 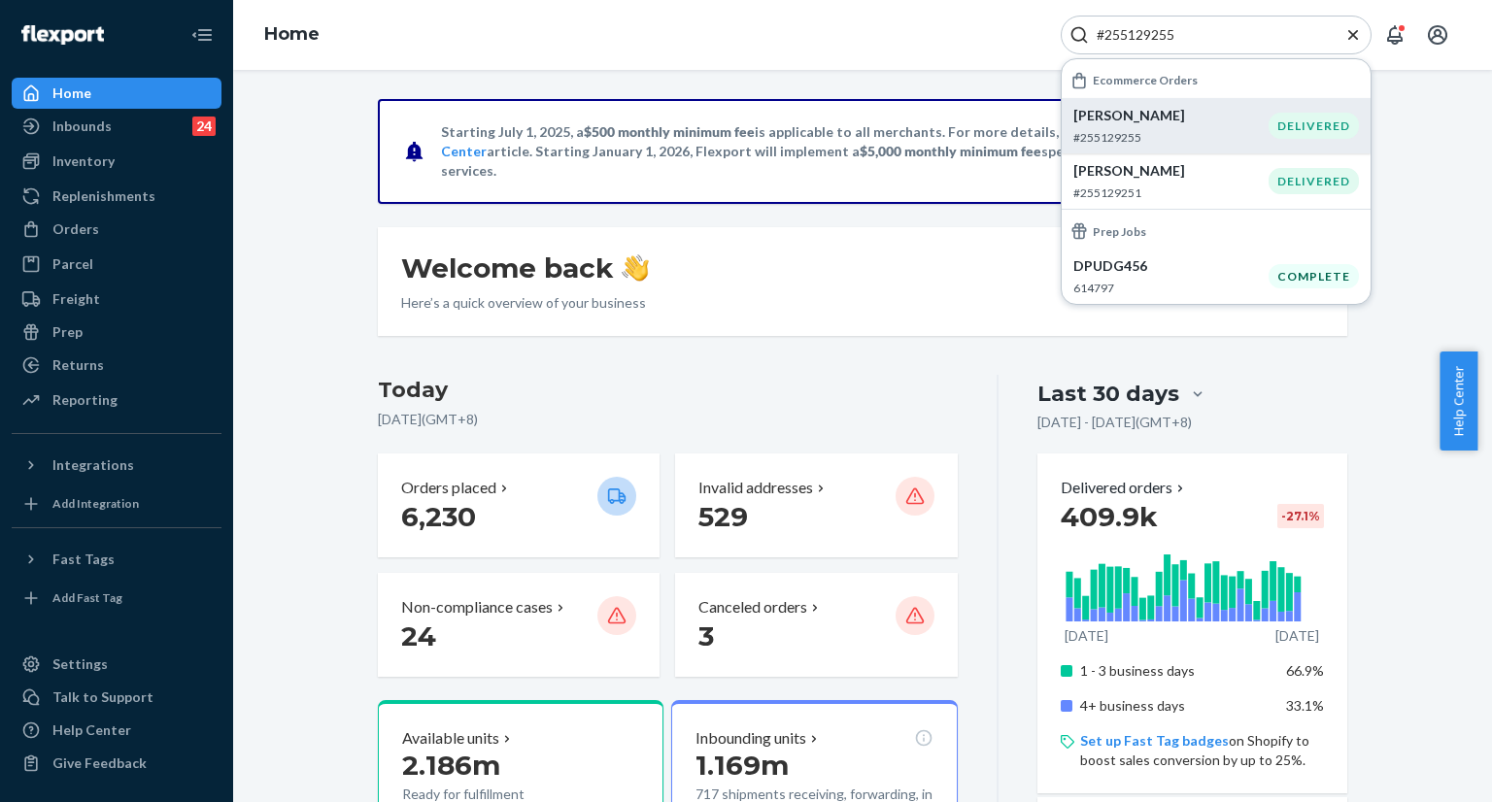 What do you see at coordinates (1304, 670) in the screenshot?
I see `span: 66.9%` at bounding box center [1304, 670].